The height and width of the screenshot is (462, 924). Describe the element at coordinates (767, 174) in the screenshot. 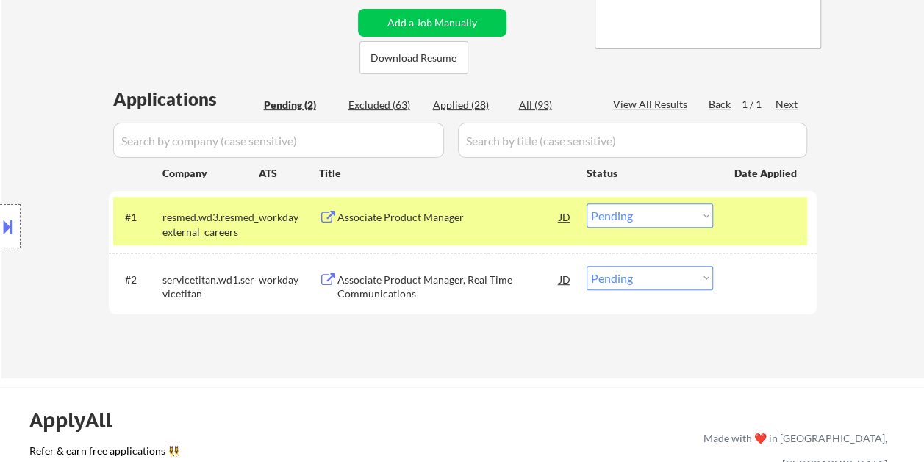

I see `div: Date Applied` at that location.